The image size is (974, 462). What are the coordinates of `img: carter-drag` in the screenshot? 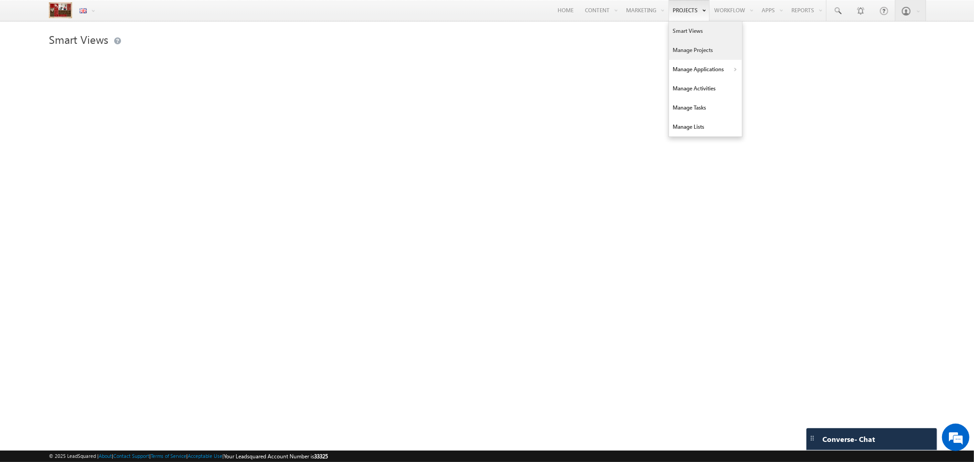 It's located at (812, 438).